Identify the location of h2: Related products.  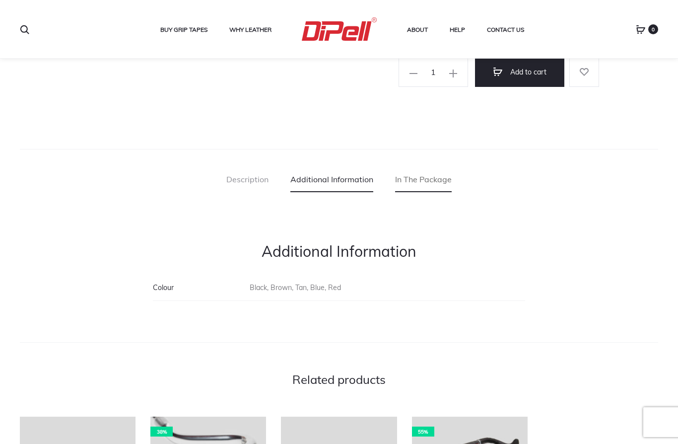
(339, 379).